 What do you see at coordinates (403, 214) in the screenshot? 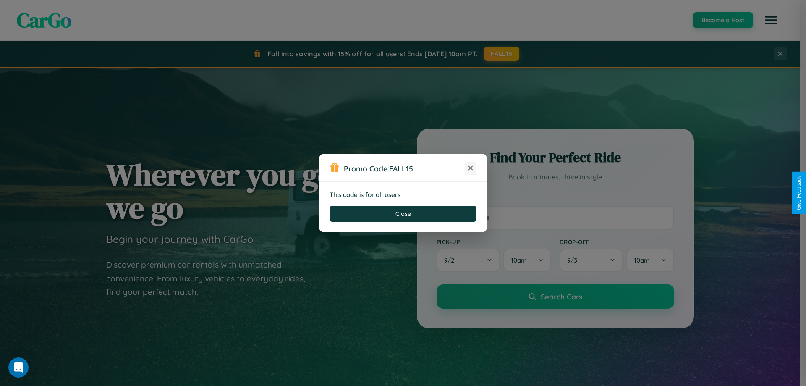
I see `button: Close` at bounding box center [403, 214].